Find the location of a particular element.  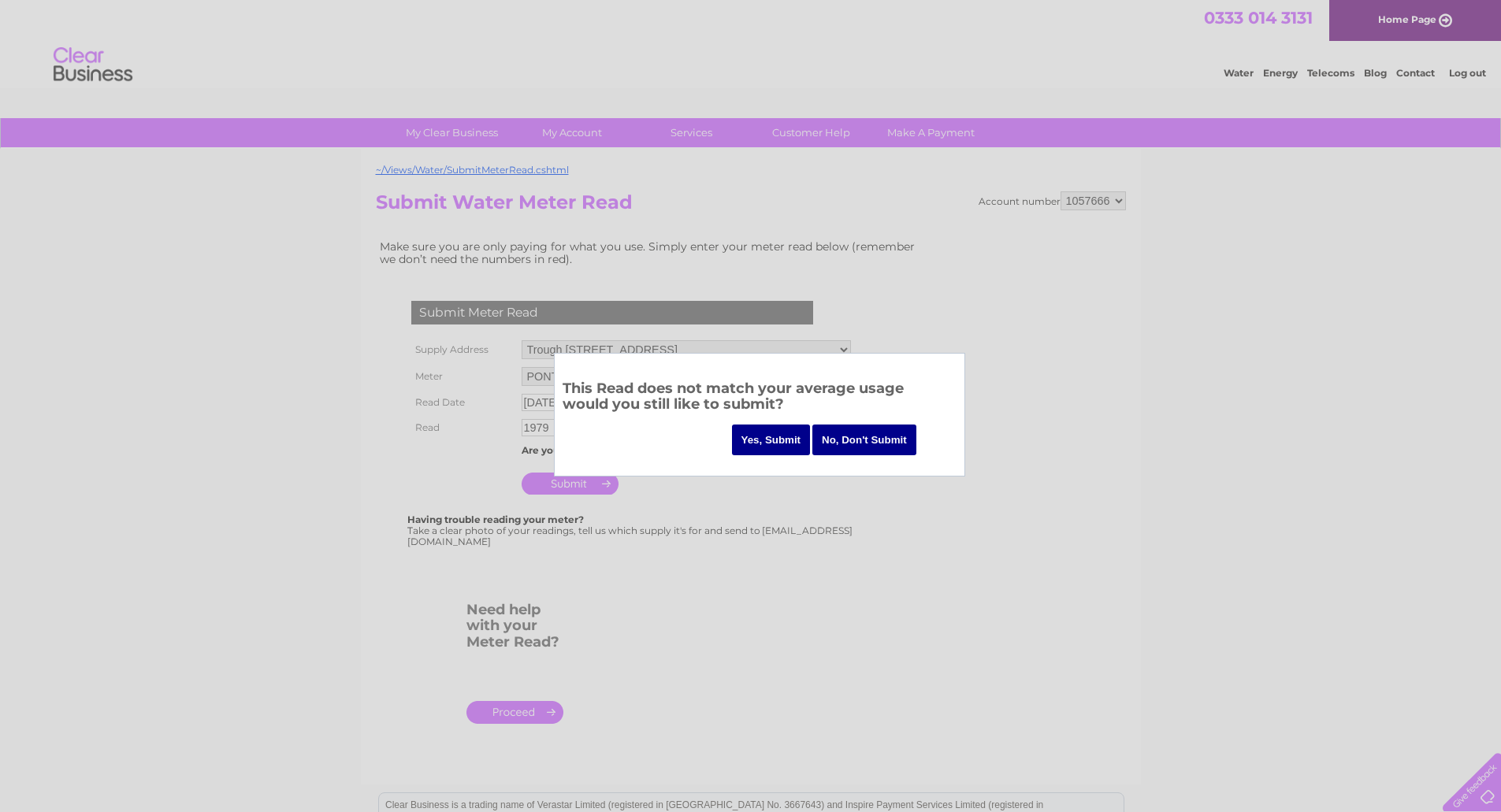

a: Blog is located at coordinates (1375, 73).